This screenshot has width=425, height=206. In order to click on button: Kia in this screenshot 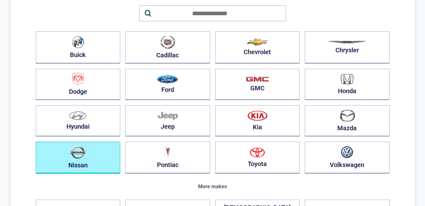, I will do `click(258, 121)`.